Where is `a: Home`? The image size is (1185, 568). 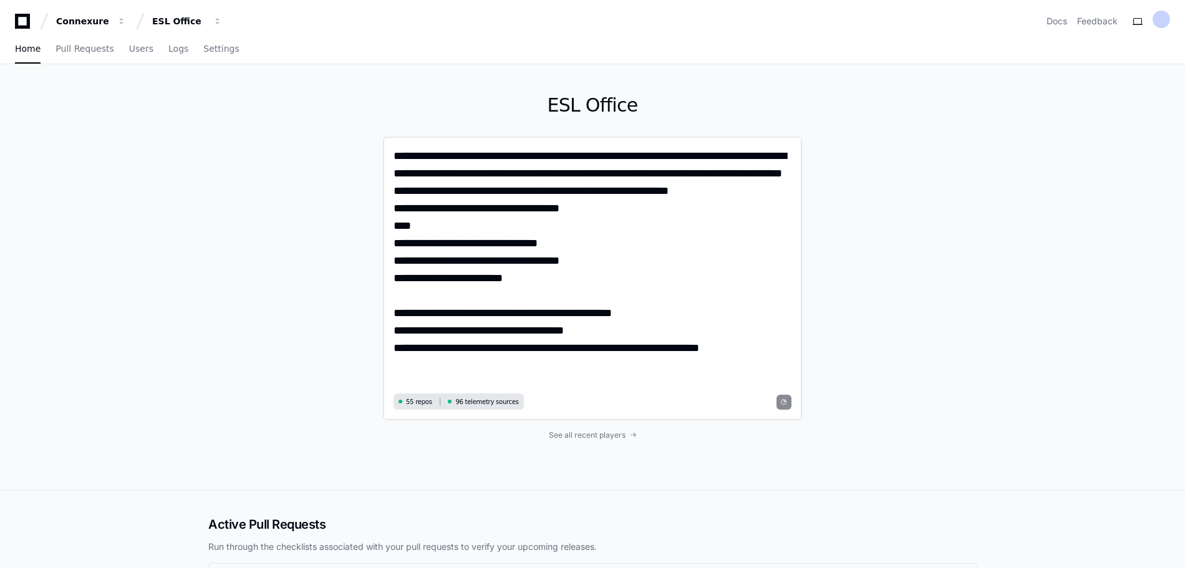 a: Home is located at coordinates (27, 49).